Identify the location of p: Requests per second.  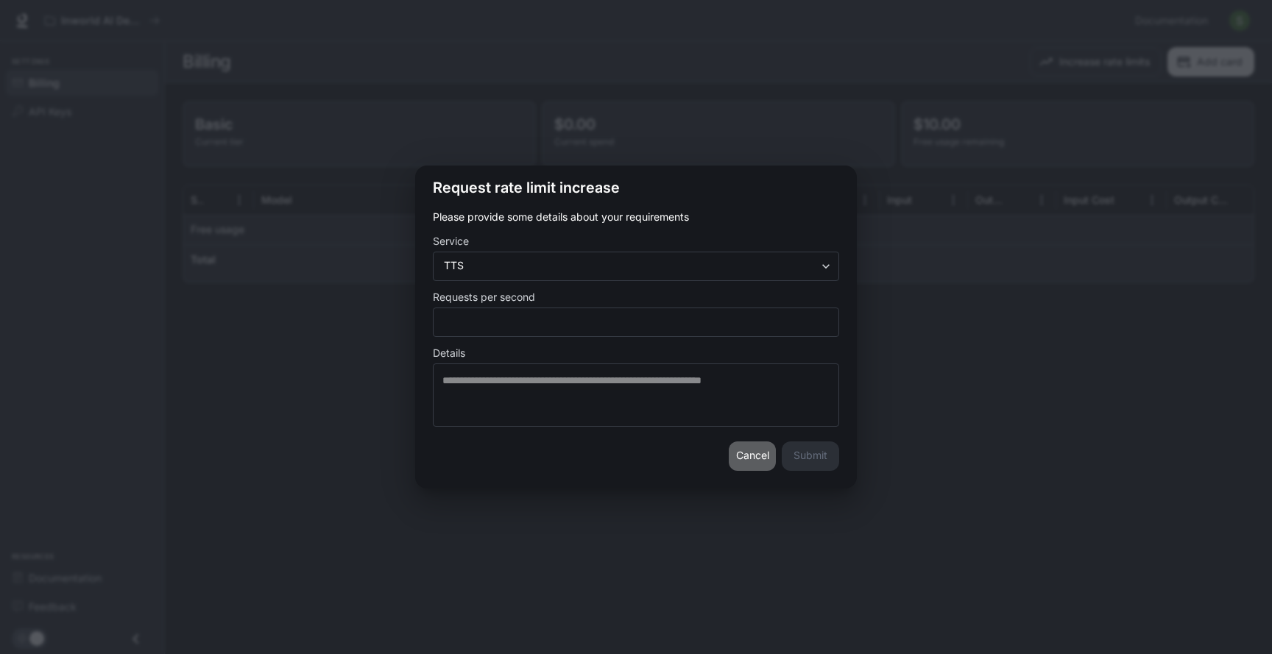
(484, 297).